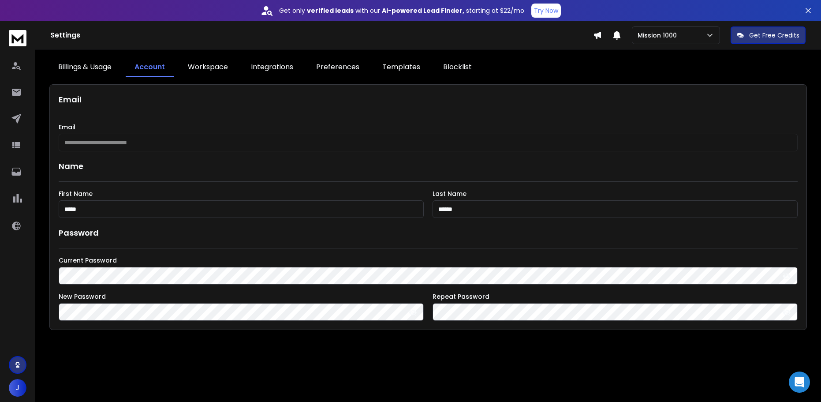  Describe the element at coordinates (338, 67) in the screenshot. I see `a: Preferences` at that location.